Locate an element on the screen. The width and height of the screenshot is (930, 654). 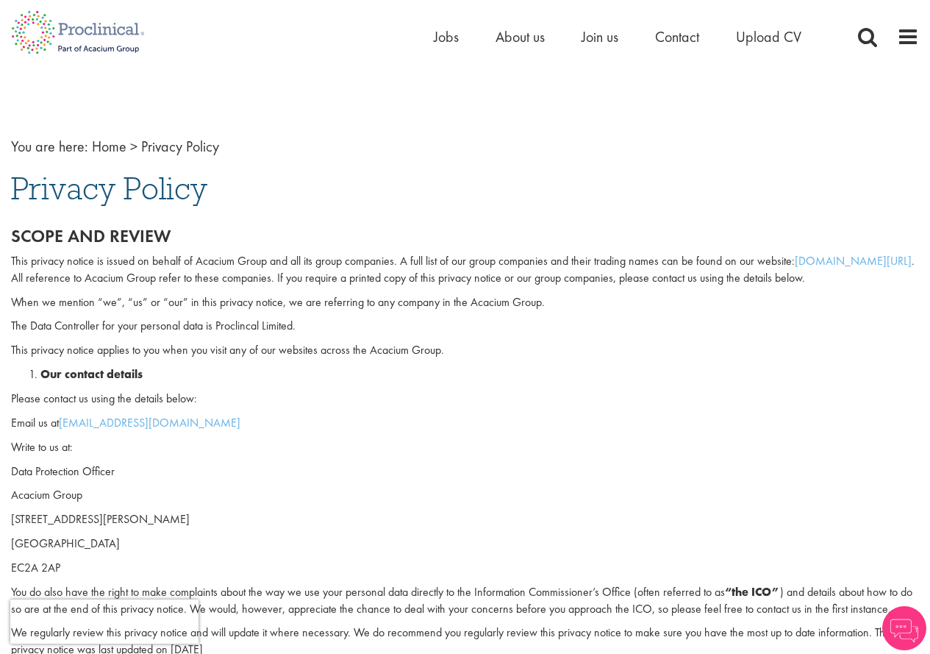
p: Acacium Group is located at coordinates (465, 495).